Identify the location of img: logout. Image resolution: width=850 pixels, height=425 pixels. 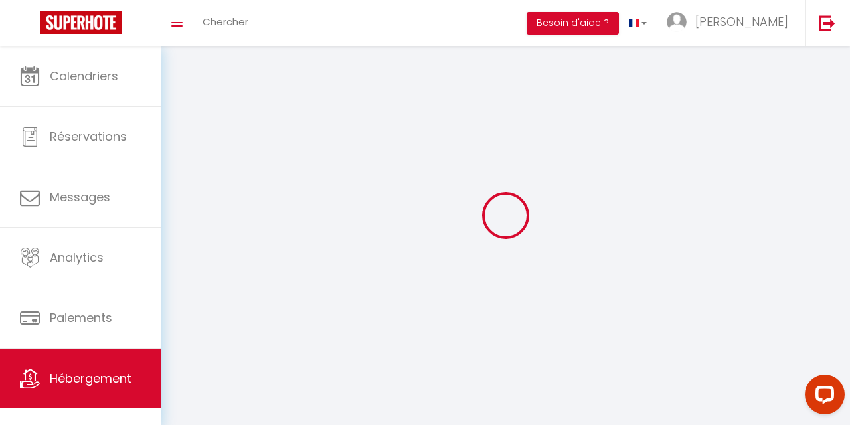
(827, 23).